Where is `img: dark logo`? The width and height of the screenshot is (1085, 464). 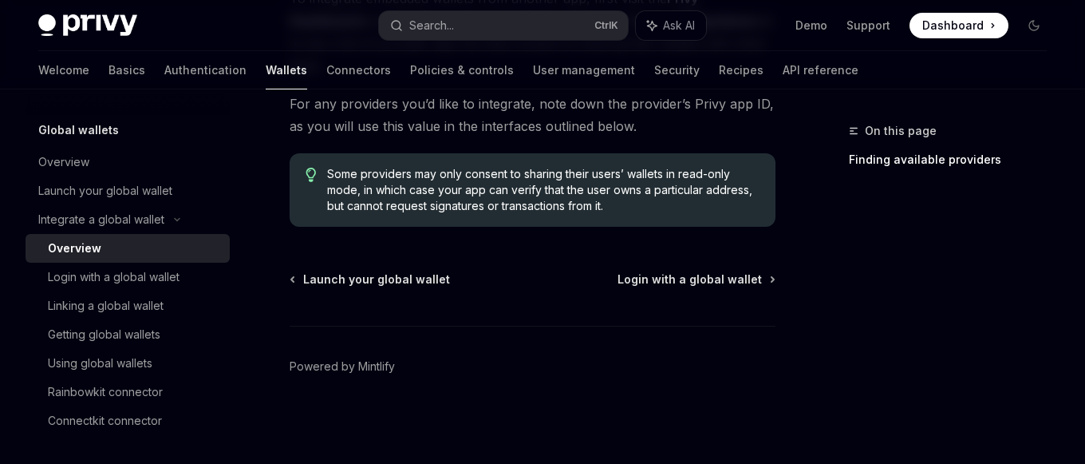
img: dark logo is located at coordinates (88, 26).